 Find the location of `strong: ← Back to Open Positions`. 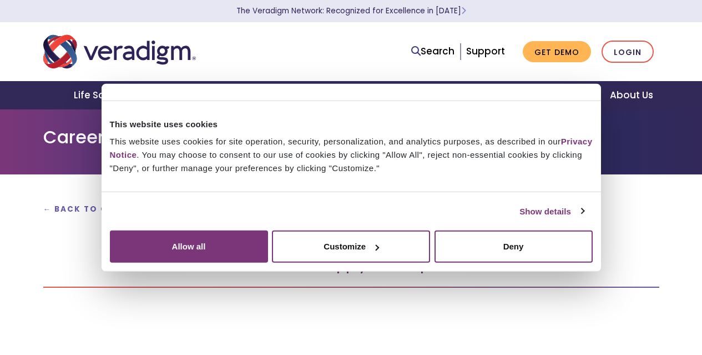

strong: ← Back to Open Positions is located at coordinates (113, 209).